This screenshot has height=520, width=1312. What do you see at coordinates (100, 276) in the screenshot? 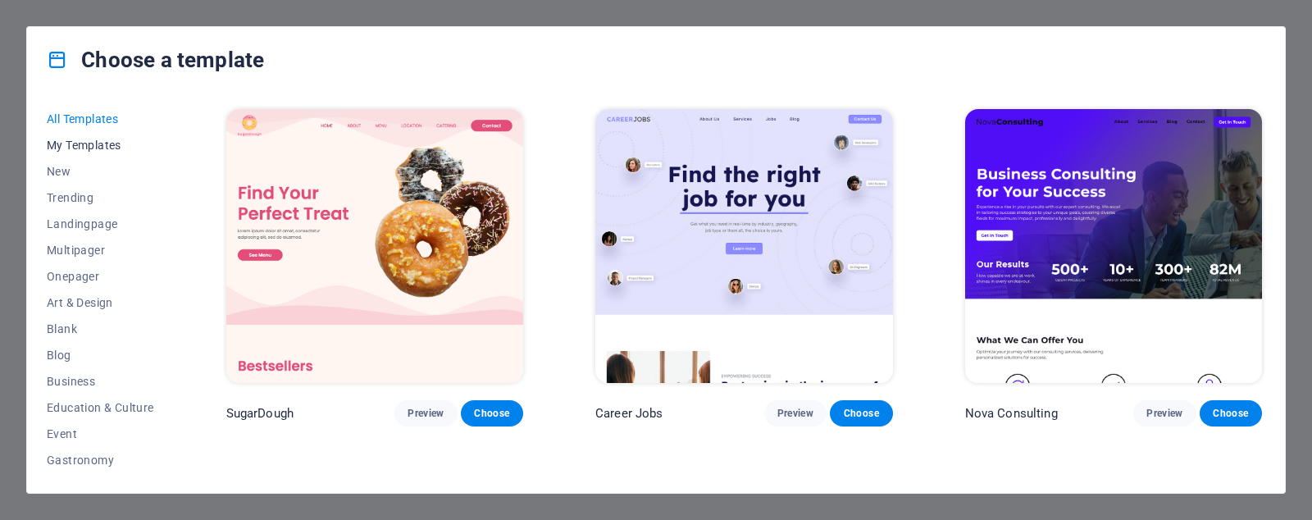
I see `span: Onepager` at bounding box center [100, 276].